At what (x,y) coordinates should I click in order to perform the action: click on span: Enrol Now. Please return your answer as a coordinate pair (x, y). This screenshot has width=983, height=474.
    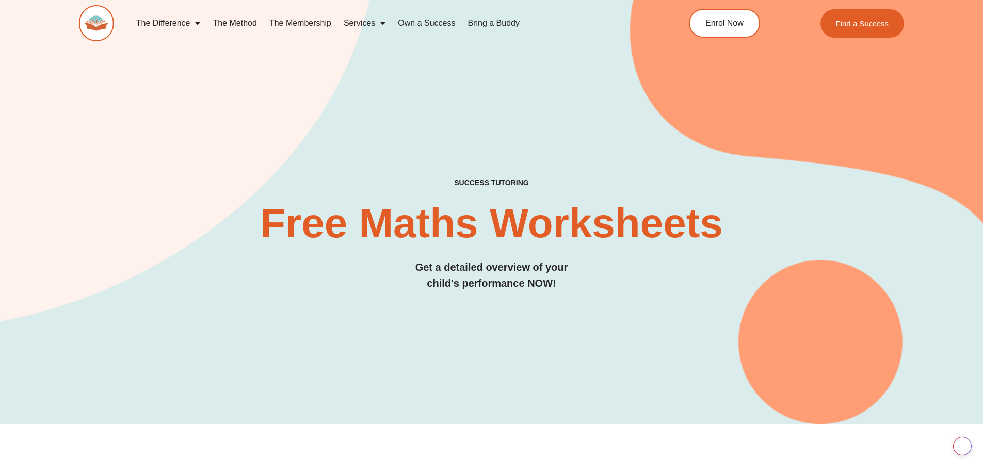
    Looking at the image, I should click on (725, 23).